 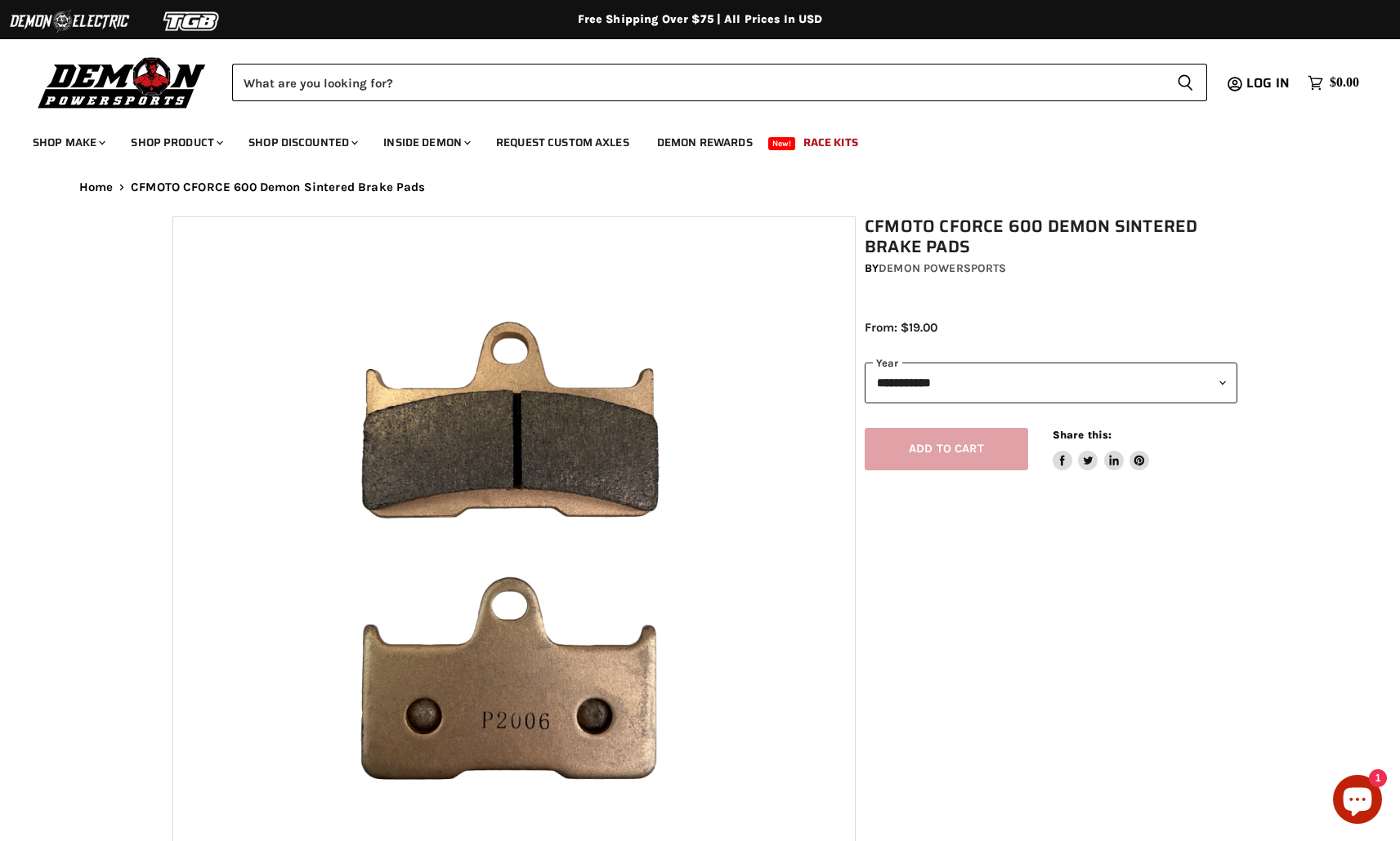 I want to click on a: Request Custom Axles, so click(x=562, y=142).